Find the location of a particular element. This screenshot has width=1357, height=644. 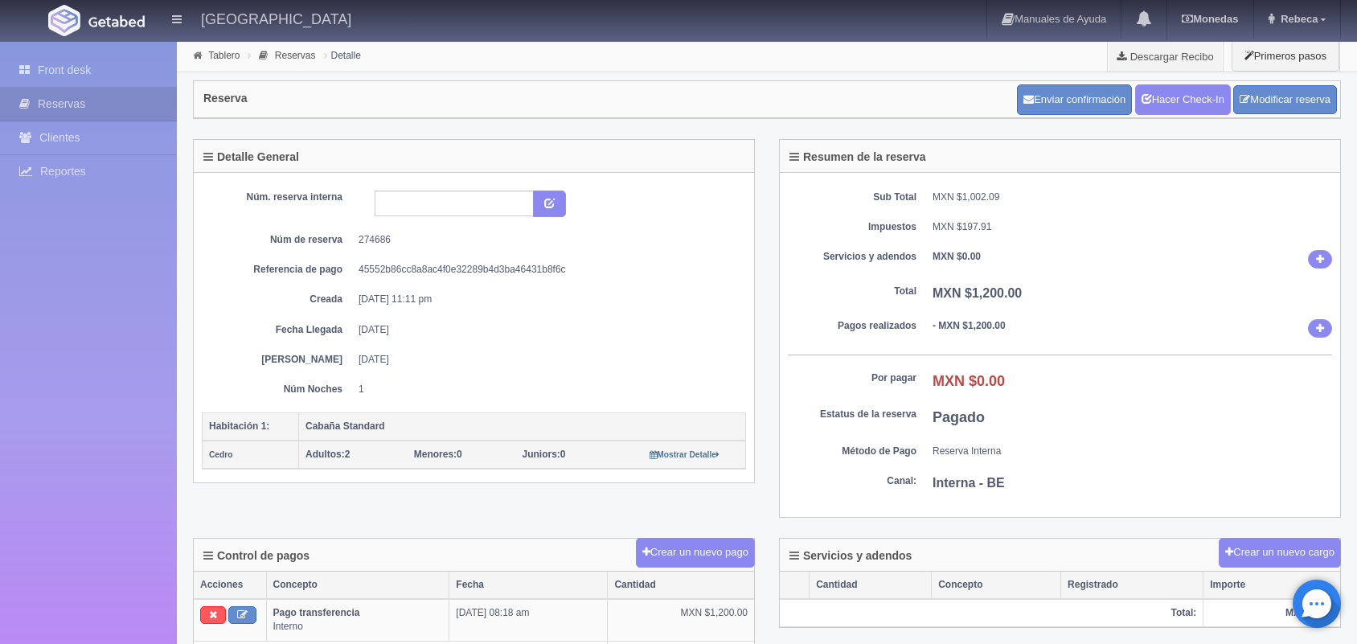

span: 2 is located at coordinates (327, 454).